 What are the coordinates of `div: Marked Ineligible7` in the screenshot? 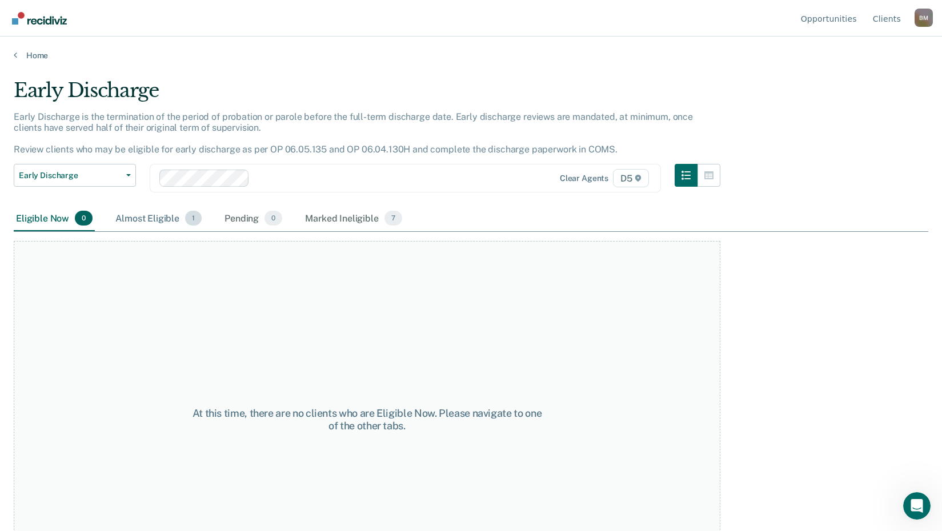 It's located at (354, 219).